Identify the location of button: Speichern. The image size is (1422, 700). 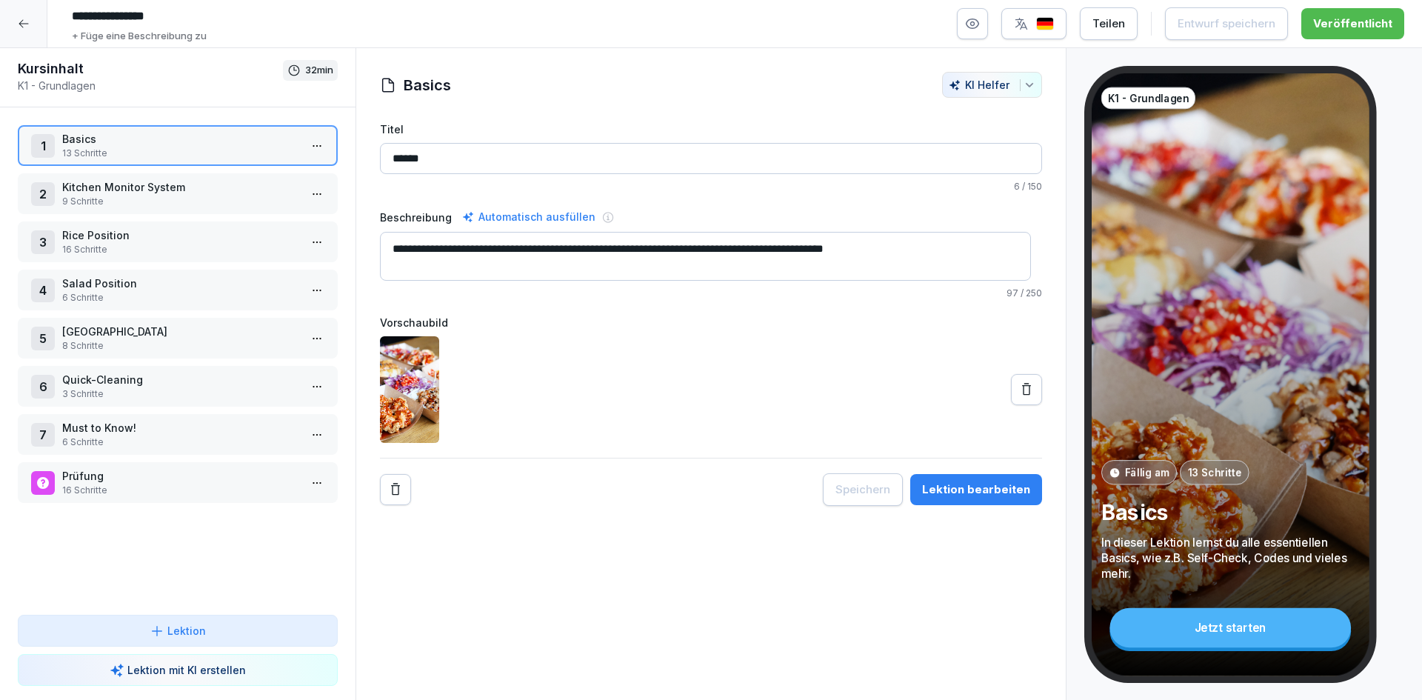
(863, 490).